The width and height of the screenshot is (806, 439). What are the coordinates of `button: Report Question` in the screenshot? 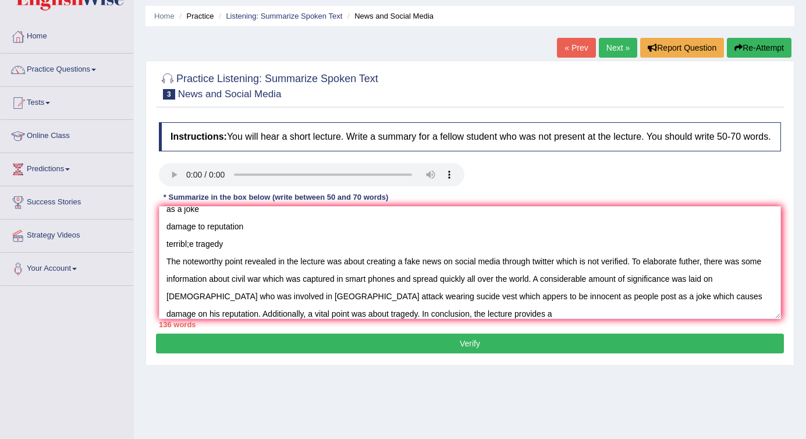 It's located at (682, 48).